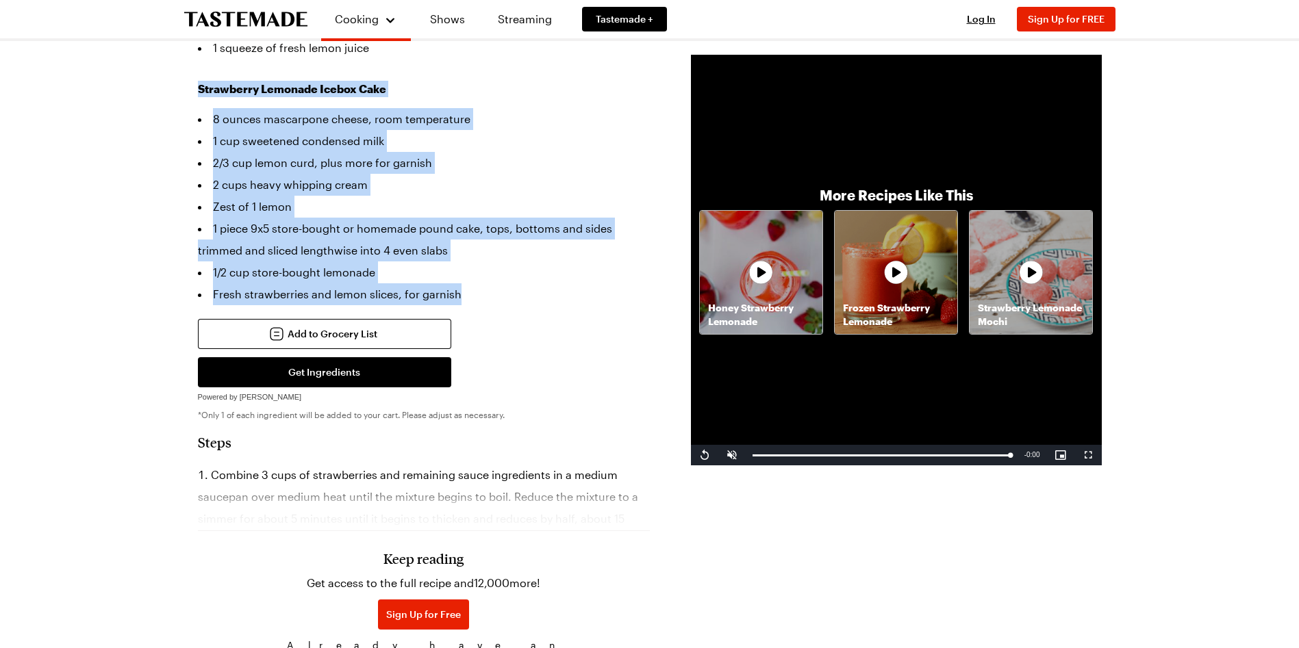  I want to click on a: To Tastemade Home Page, so click(246, 19).